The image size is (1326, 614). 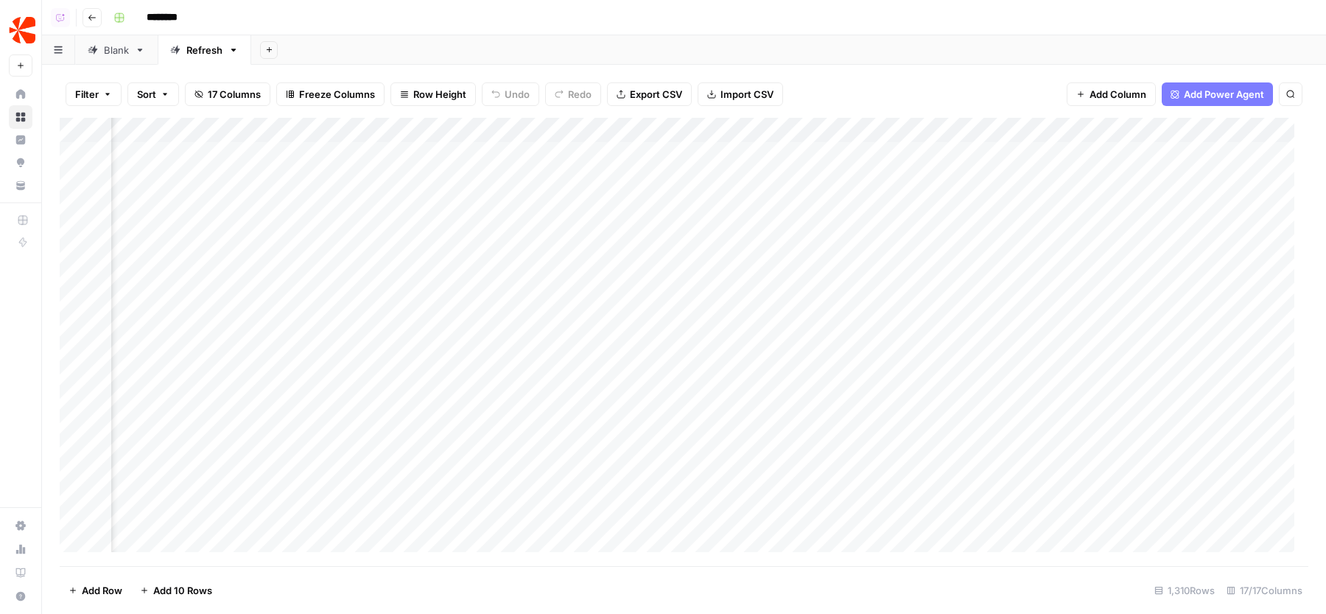 I want to click on button: Add Power Agent, so click(x=1217, y=94).